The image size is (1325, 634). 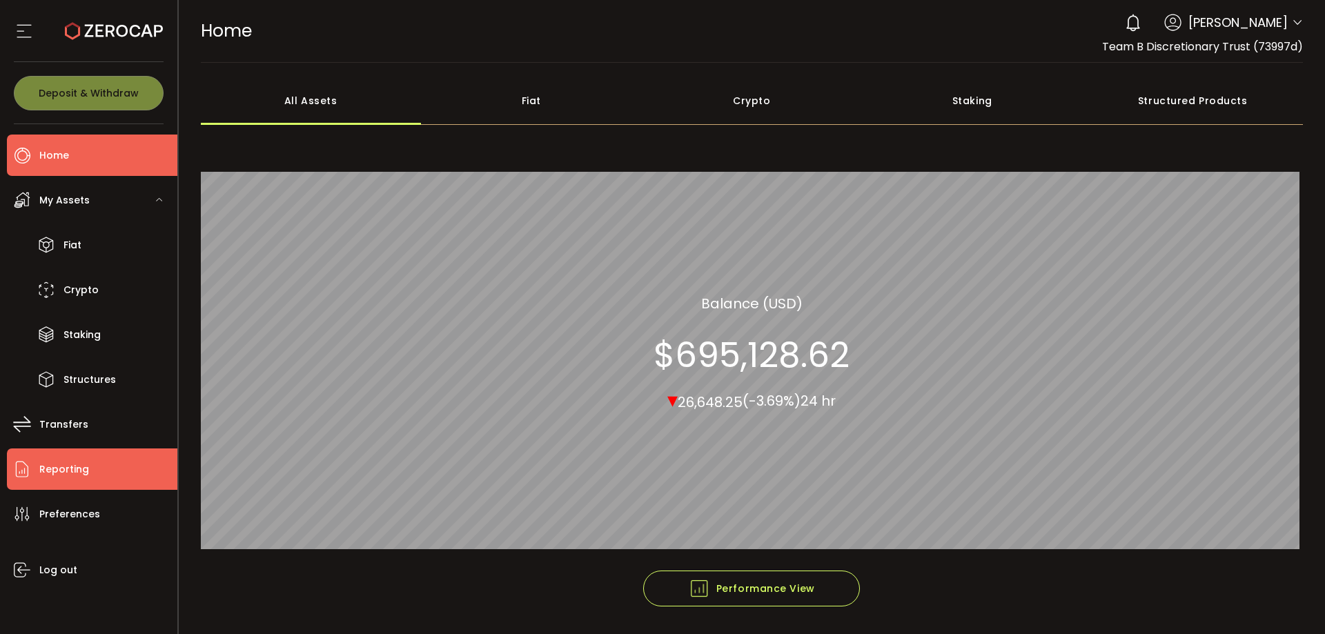 I want to click on span: My Assets, so click(x=64, y=200).